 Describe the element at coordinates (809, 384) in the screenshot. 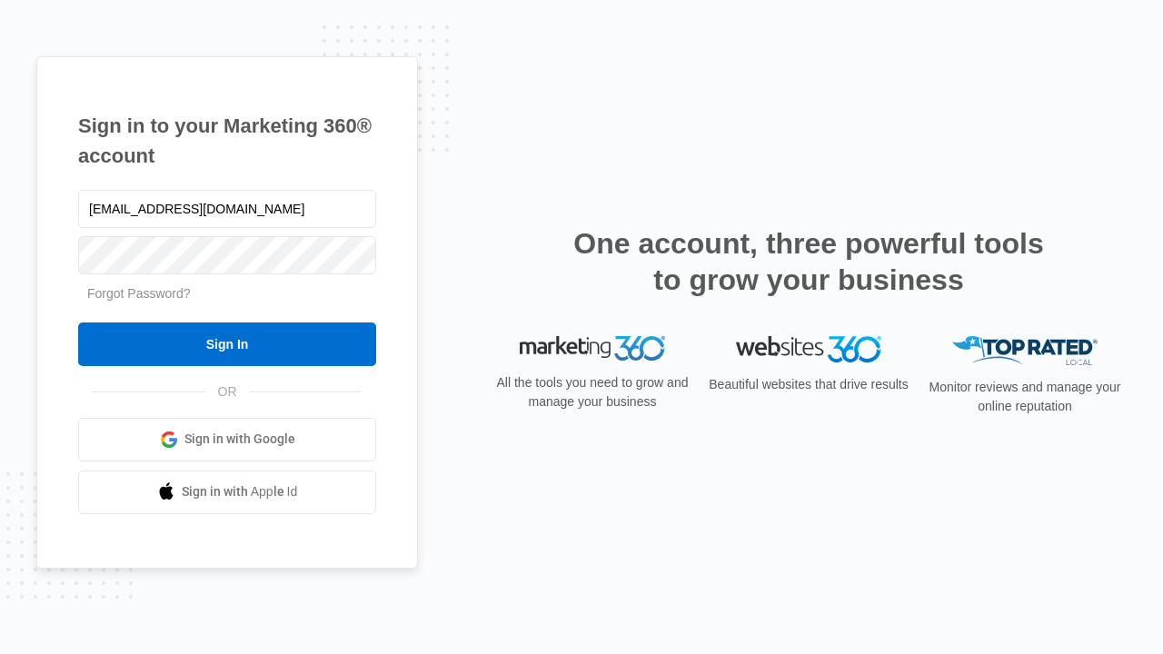

I see `p: Beautiful websites that drive results` at that location.